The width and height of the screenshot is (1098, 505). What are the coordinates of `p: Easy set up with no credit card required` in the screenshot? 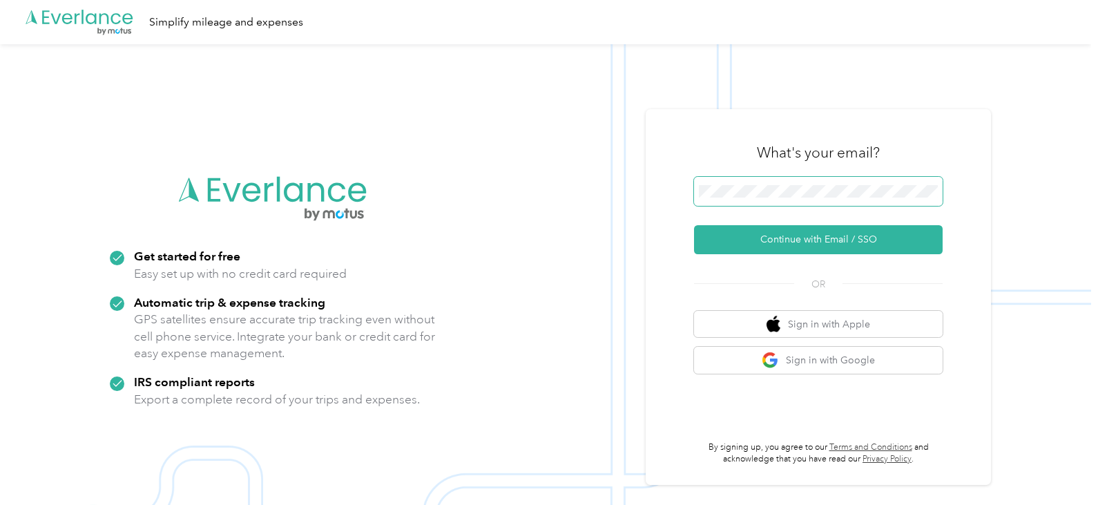 It's located at (240, 273).